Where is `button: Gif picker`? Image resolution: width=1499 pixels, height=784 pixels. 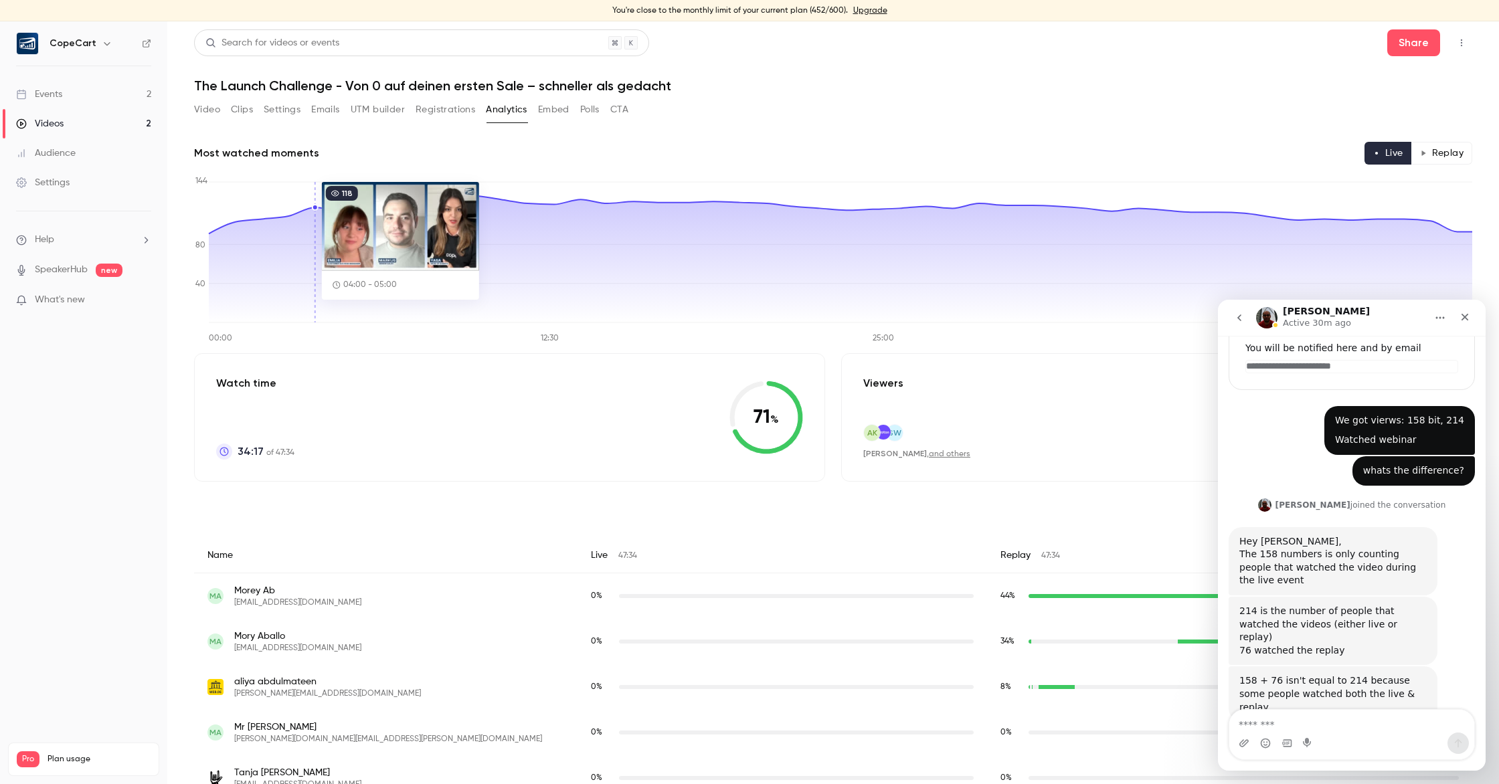
button: Gif picker is located at coordinates (69, 444).